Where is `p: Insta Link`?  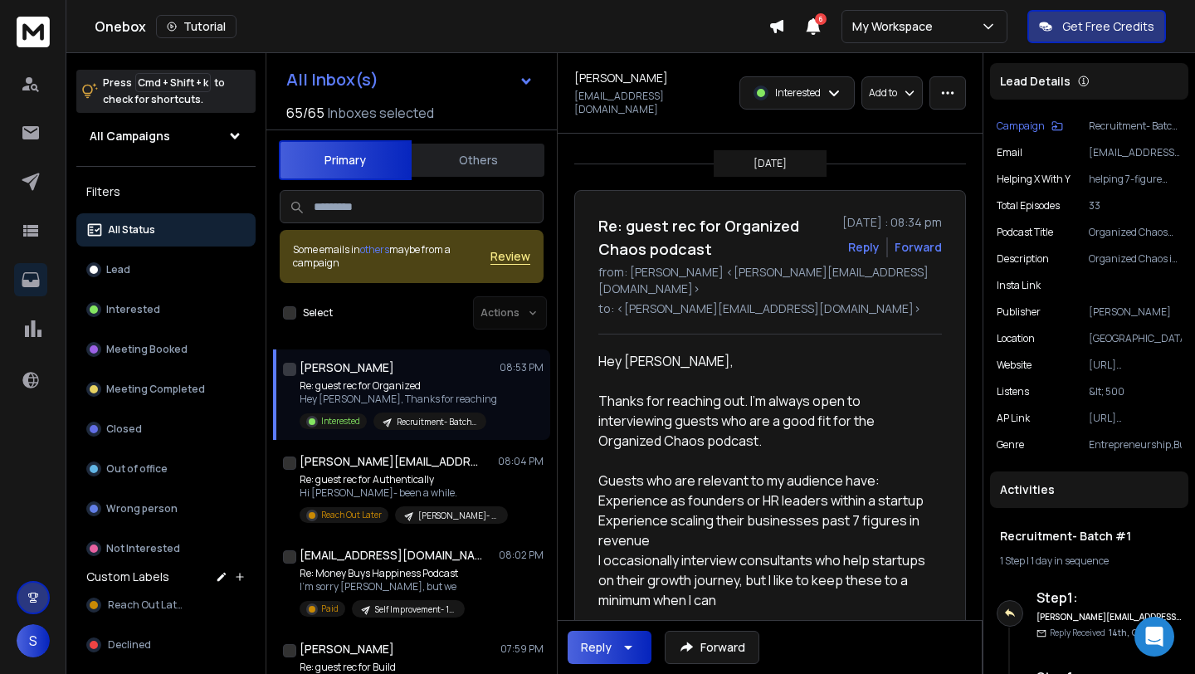
p: Insta Link is located at coordinates (1019, 286).